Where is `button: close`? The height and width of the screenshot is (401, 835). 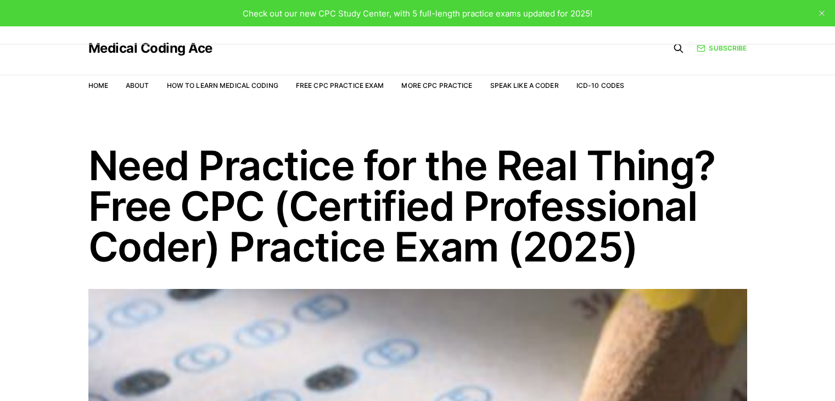
button: close is located at coordinates (821, 13).